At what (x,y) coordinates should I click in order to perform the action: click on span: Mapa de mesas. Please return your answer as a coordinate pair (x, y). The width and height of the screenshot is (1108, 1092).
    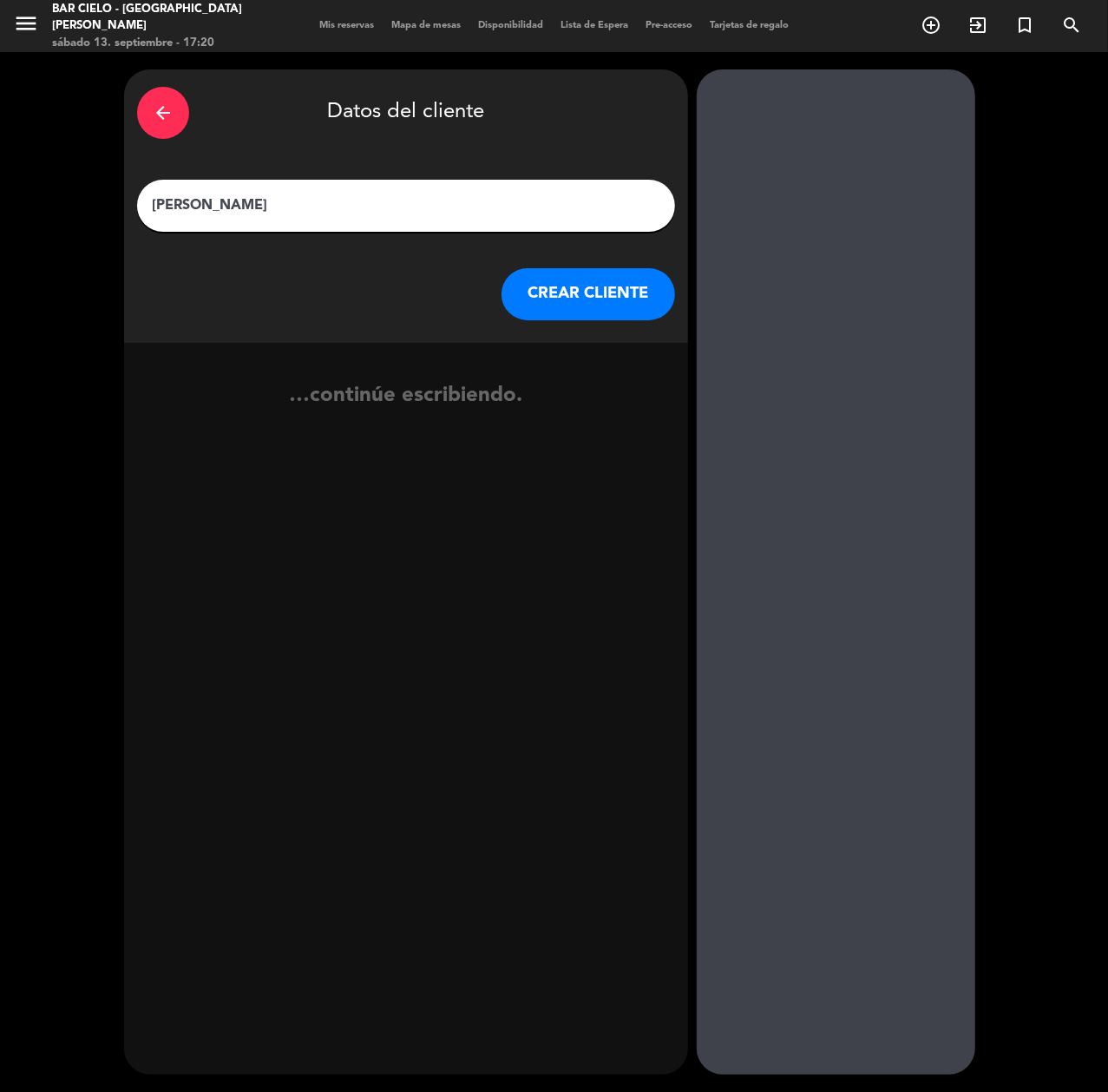
    Looking at the image, I should click on (426, 25).